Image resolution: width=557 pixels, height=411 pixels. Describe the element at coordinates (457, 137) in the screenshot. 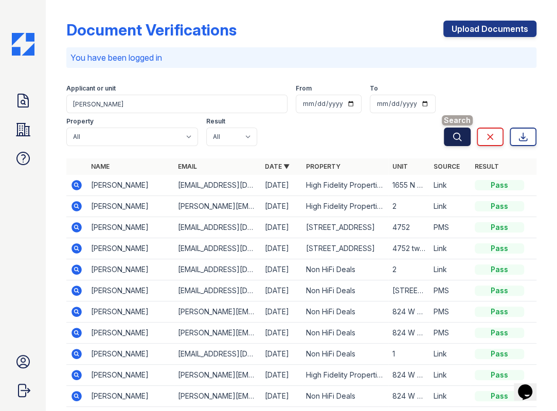

I see `button: Search` at that location.